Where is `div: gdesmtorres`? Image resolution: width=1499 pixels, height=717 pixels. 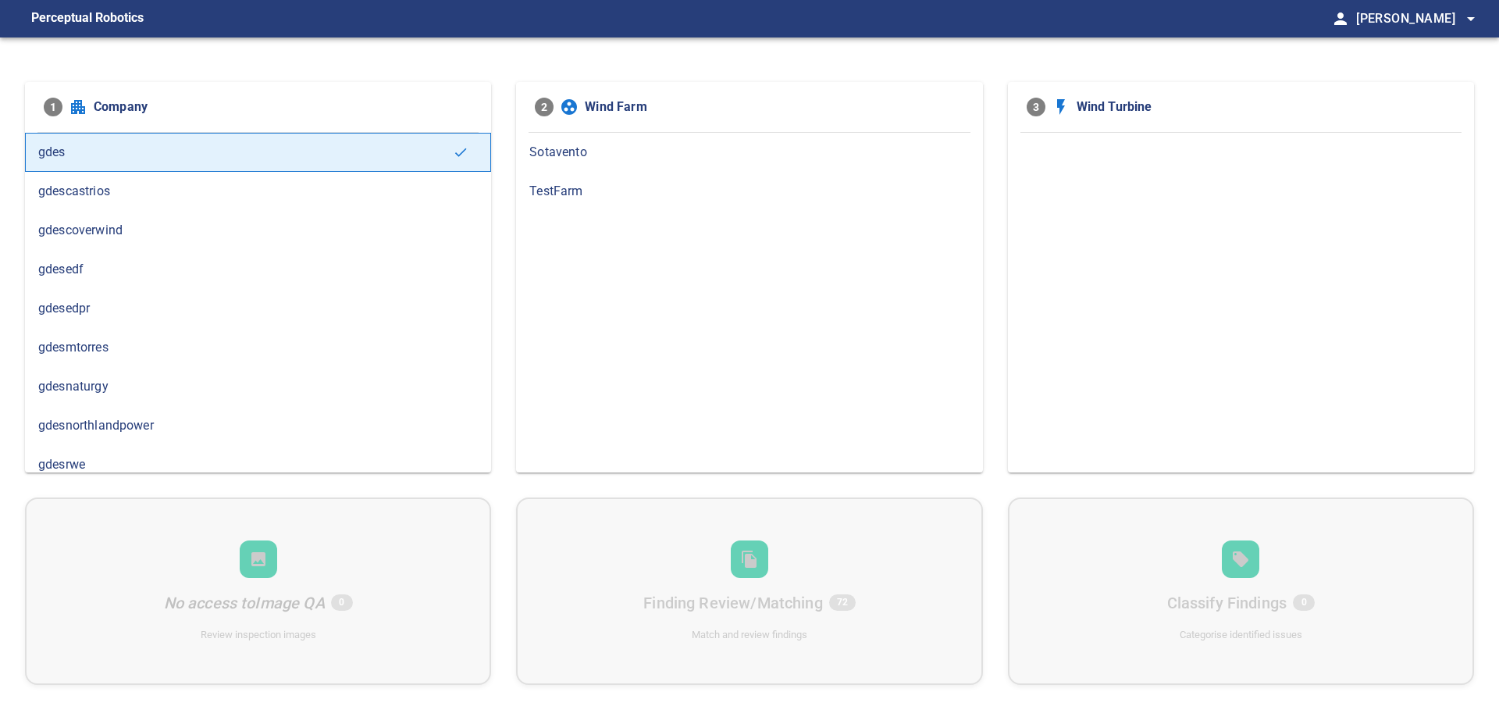 div: gdesmtorres is located at coordinates (258, 347).